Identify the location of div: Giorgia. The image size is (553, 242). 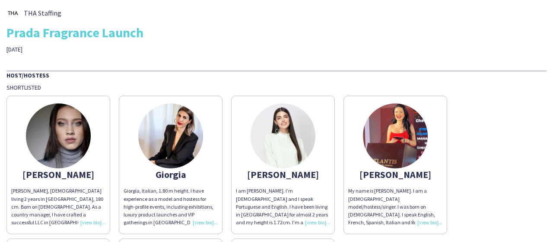
(171, 174).